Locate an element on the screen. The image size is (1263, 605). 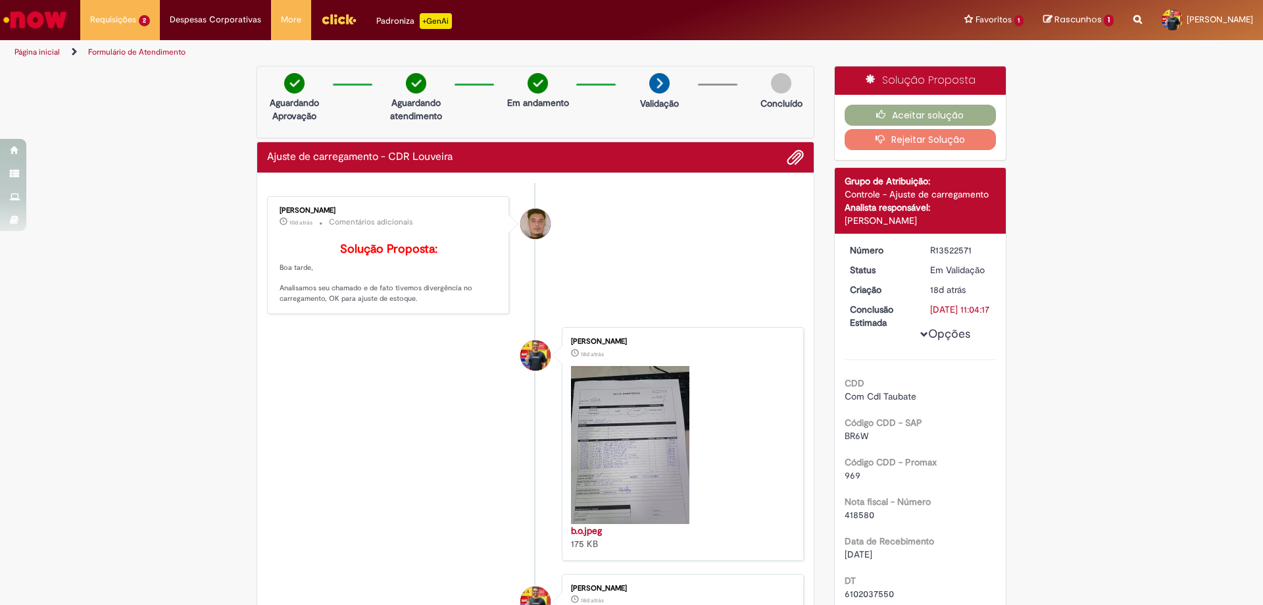
dt: Status is located at coordinates (880, 270).